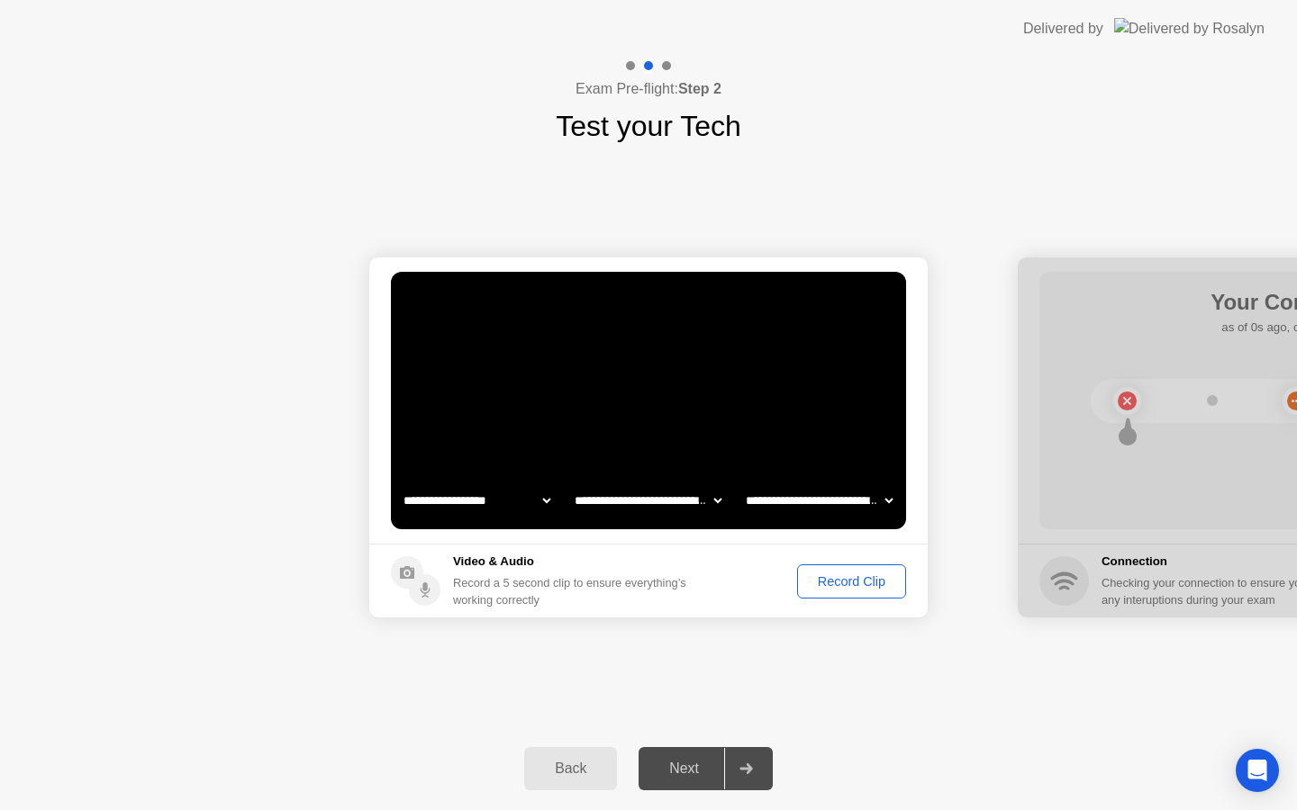  Describe the element at coordinates (573, 562) in the screenshot. I see `h5: Video & Audio` at that location.